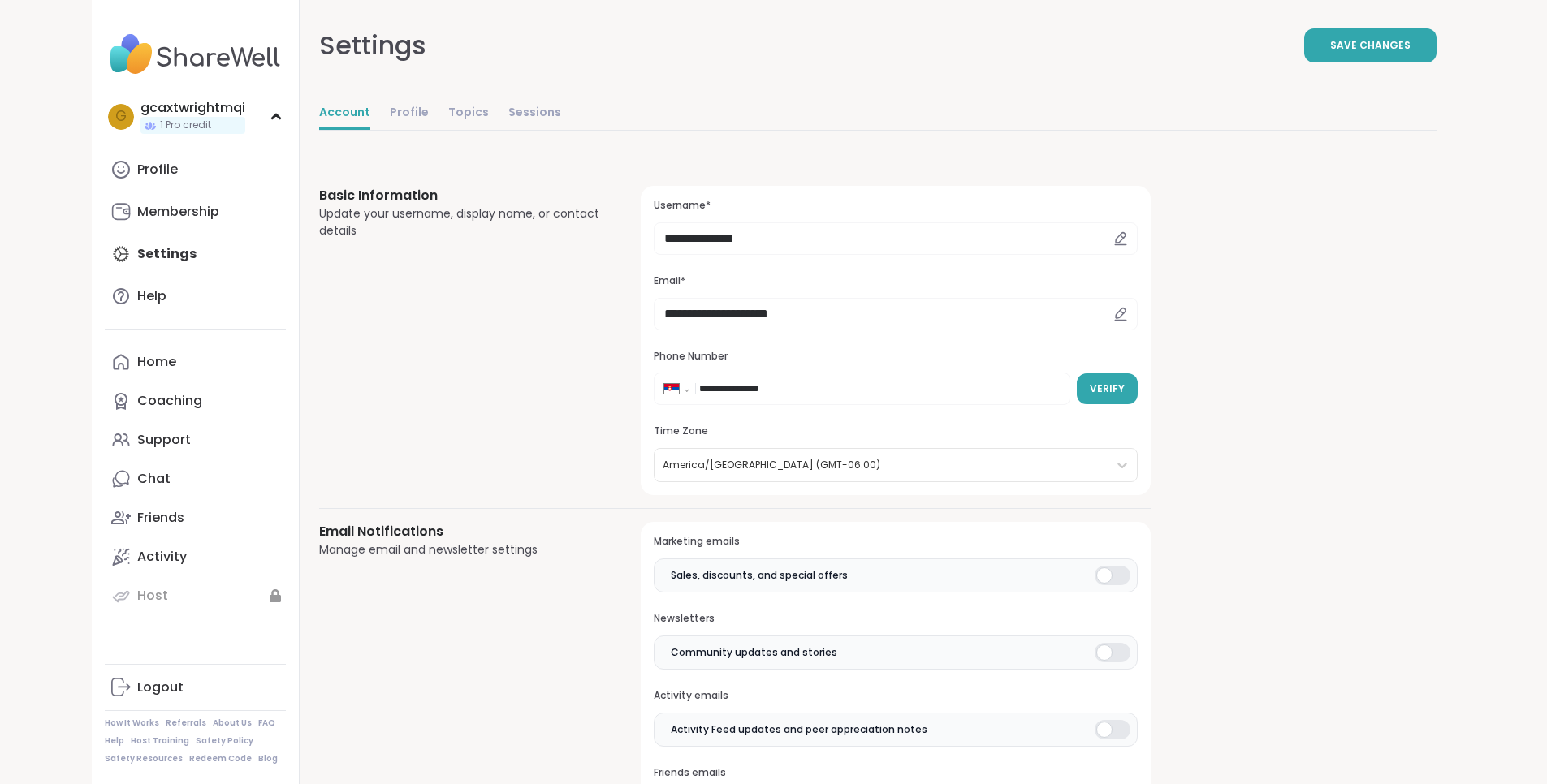 Image resolution: width=1547 pixels, height=784 pixels. What do you see at coordinates (895, 541) in the screenshot?
I see `h3: Marketing emails` at bounding box center [895, 541].